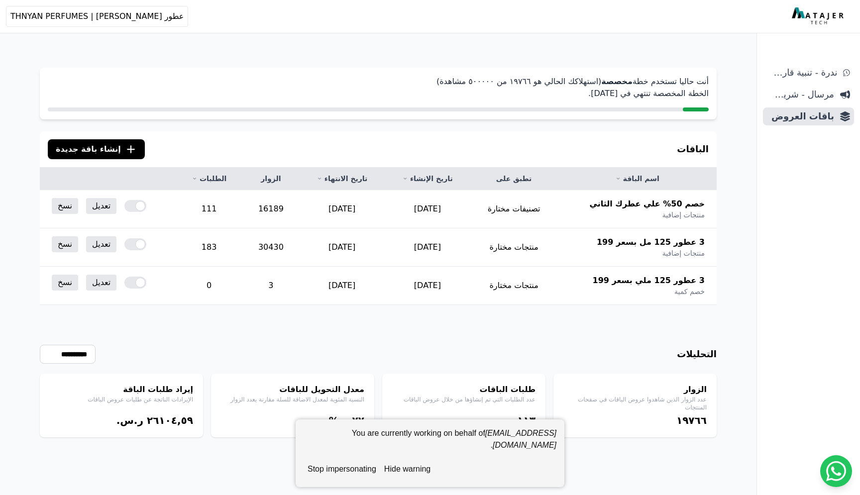 The image size is (860, 495). I want to click on h3: التحليلات, so click(697, 354).